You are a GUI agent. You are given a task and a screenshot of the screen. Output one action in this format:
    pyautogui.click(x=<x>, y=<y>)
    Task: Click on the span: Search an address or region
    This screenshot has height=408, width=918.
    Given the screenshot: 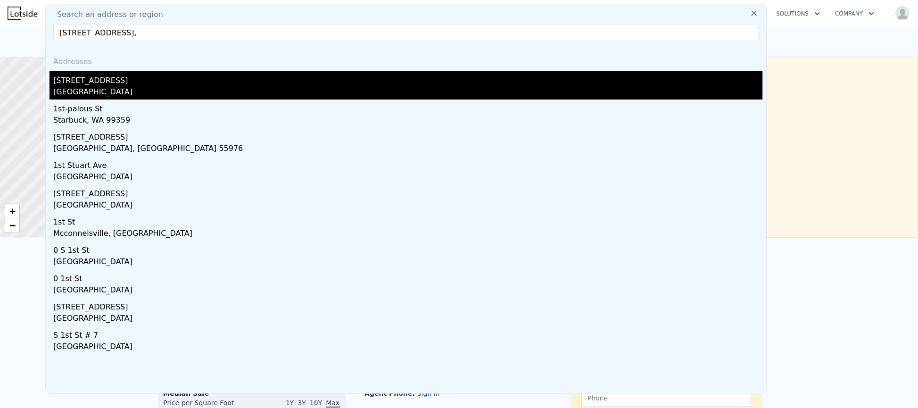 What is the action you would take?
    pyautogui.click(x=106, y=15)
    